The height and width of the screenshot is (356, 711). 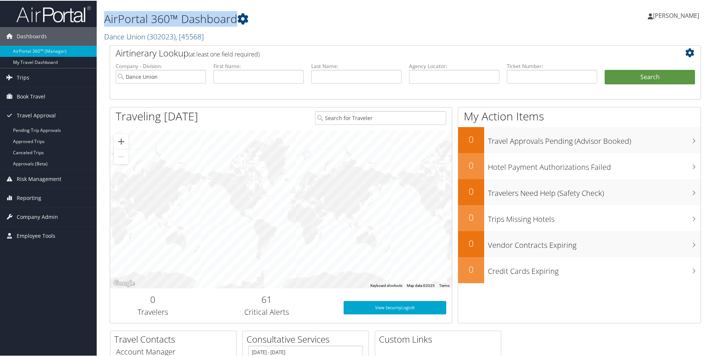 I want to click on button: Zoom out, so click(x=121, y=156).